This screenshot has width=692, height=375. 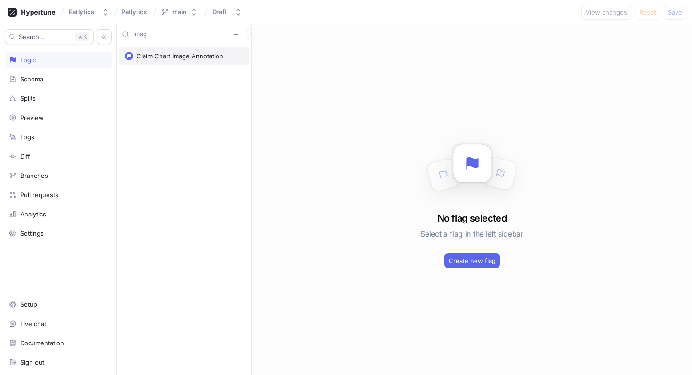 What do you see at coordinates (28, 98) in the screenshot?
I see `div: Splits` at bounding box center [28, 98].